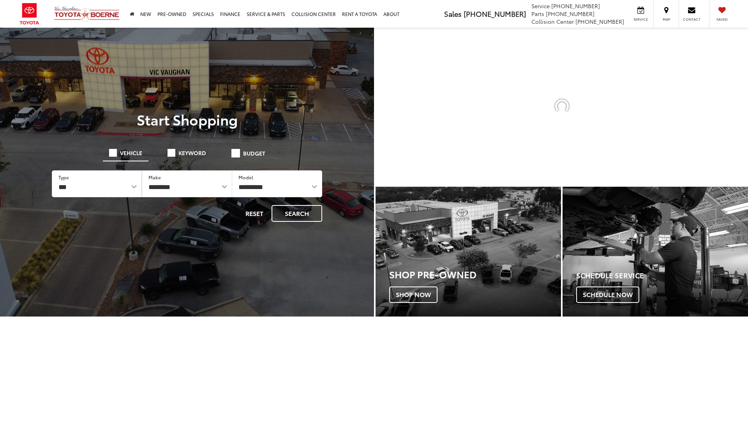 This screenshot has width=748, height=421. What do you see at coordinates (475, 274) in the screenshot?
I see `h3: Shop Pre-Owned` at bounding box center [475, 274].